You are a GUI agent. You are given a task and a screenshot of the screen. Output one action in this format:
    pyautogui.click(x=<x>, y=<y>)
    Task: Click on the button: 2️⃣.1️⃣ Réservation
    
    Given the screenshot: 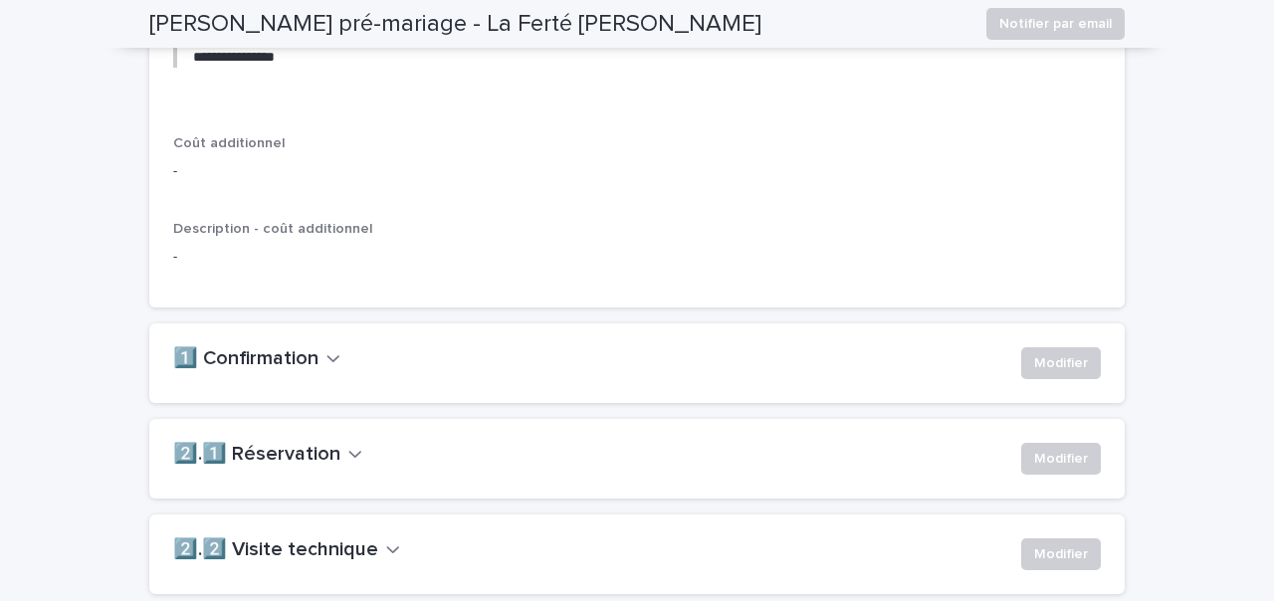 What is the action you would take?
    pyautogui.click(x=268, y=455)
    